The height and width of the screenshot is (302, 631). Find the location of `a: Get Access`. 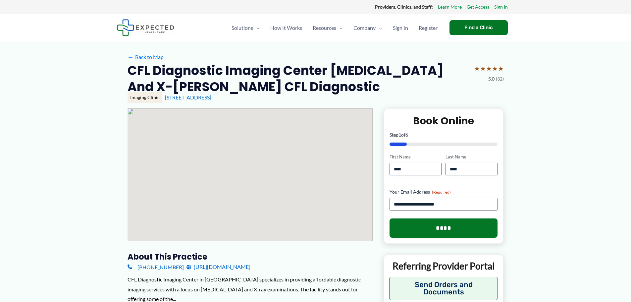

a: Get Access is located at coordinates (478, 7).